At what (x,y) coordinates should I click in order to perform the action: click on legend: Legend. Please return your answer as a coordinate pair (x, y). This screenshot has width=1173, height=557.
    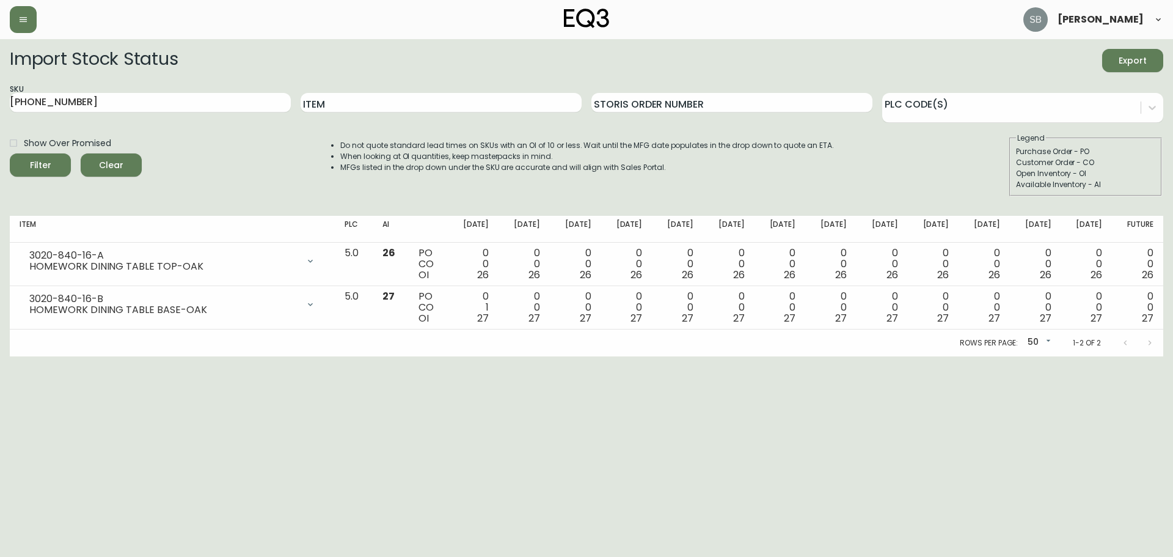
    Looking at the image, I should click on (1031, 138).